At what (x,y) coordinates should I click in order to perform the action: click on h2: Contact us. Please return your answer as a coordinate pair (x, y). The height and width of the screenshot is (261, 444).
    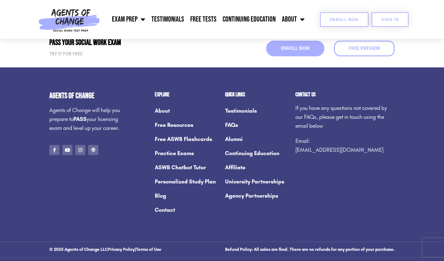
    Looking at the image, I should click on (345, 95).